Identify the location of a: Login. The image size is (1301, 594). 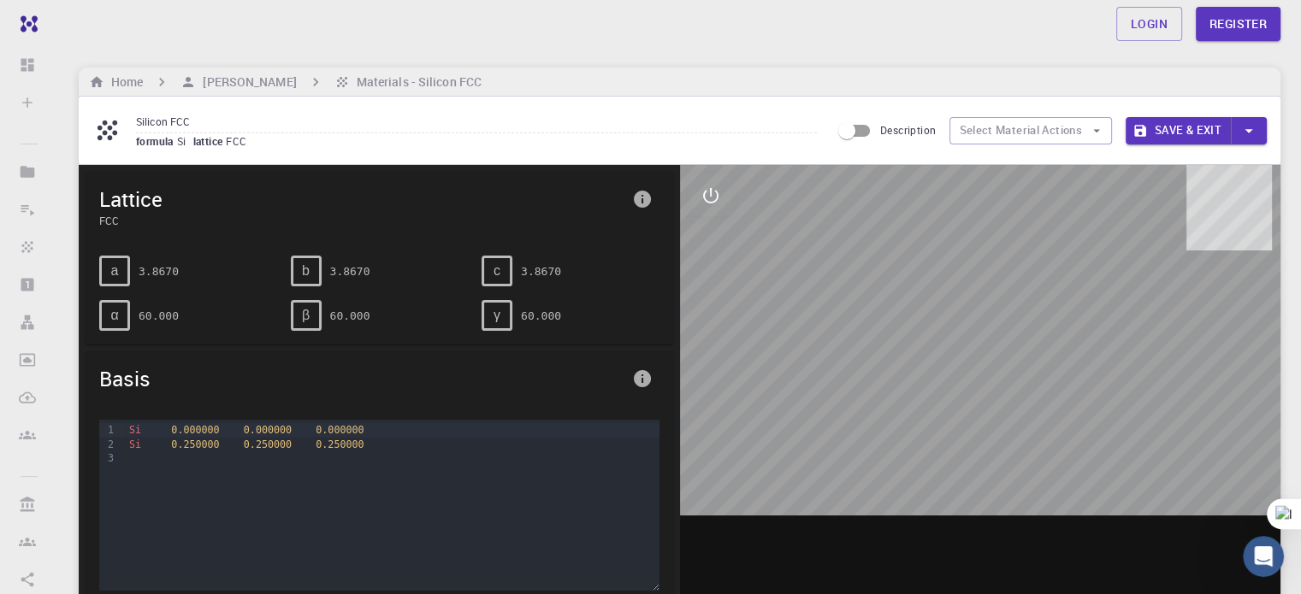
(1149, 24).